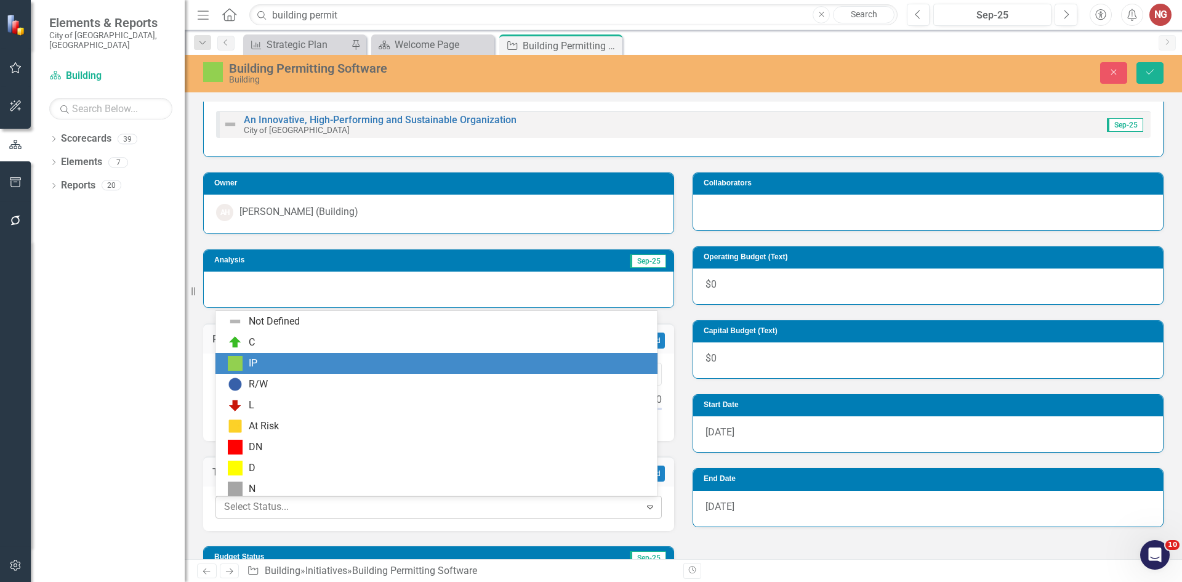 The height and width of the screenshot is (582, 1182). I want to click on img: R/W, so click(235, 384).